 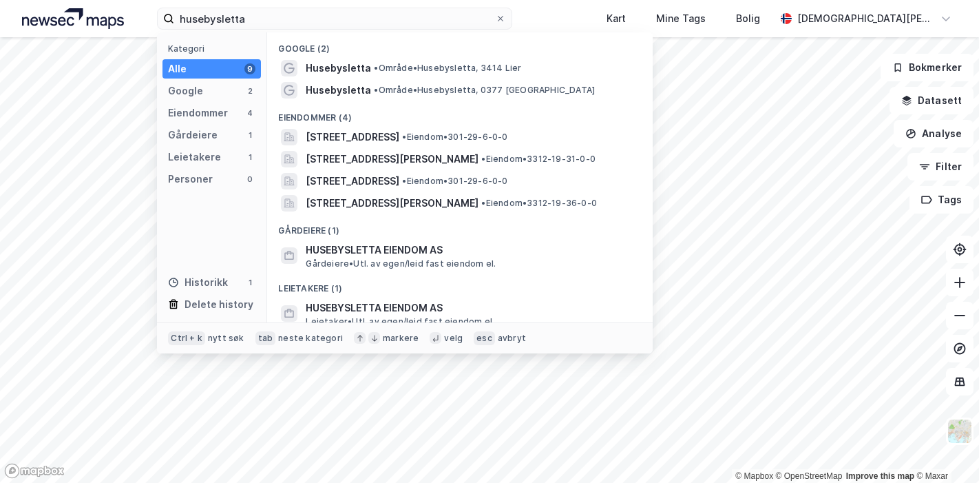 I want to click on span: Område • Husebysletta, 3414 Lier, so click(x=448, y=68).